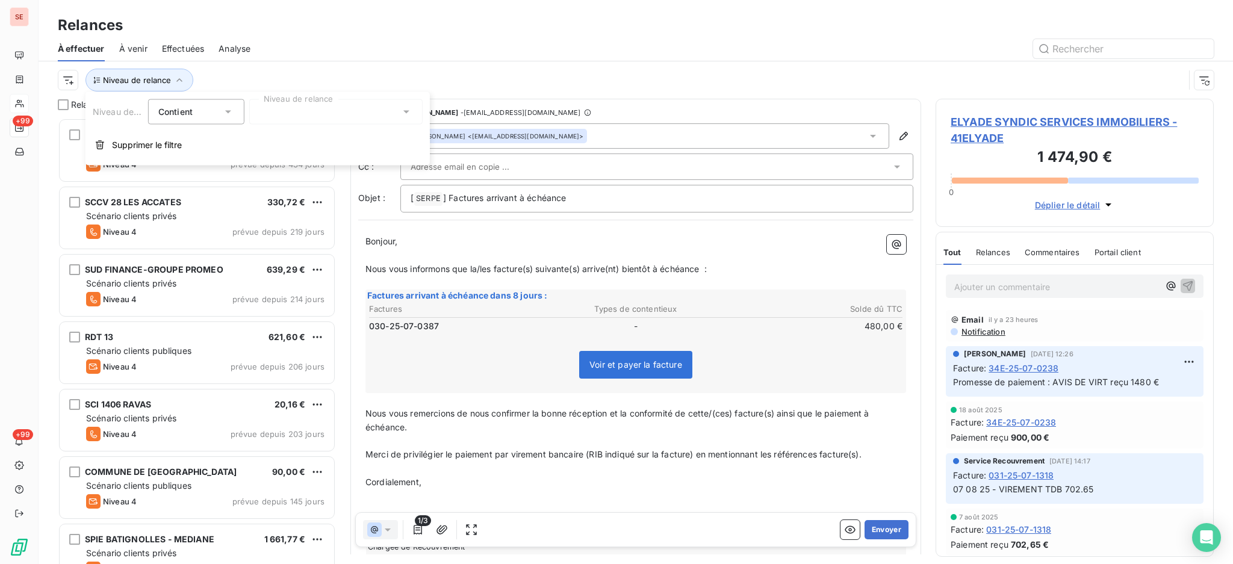 This screenshot has height=564, width=1233. What do you see at coordinates (133, 49) in the screenshot?
I see `span: À venir` at bounding box center [133, 49].